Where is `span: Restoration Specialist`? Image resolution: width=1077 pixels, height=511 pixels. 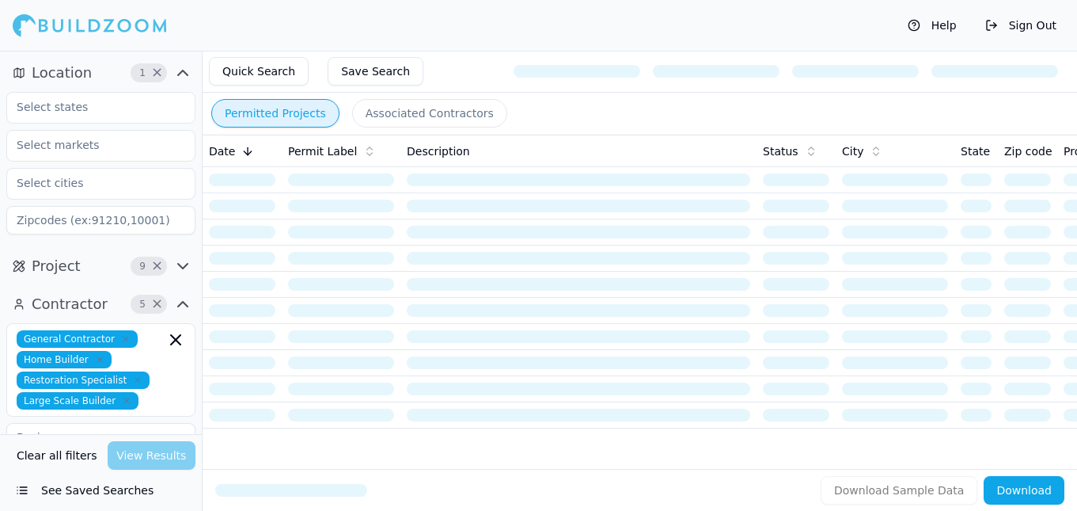 span: Restoration Specialist is located at coordinates (83, 380).